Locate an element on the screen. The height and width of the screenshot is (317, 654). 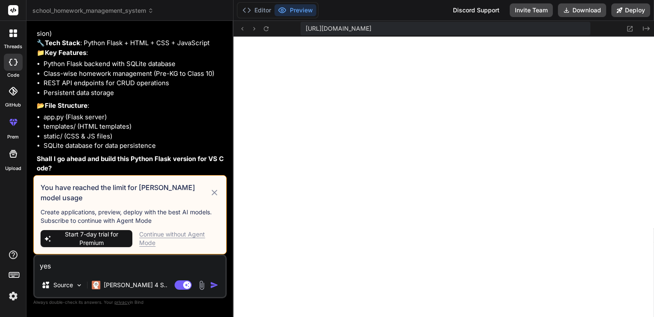
p: Always double-check its answers. Your in Bind is located at coordinates (130, 302).